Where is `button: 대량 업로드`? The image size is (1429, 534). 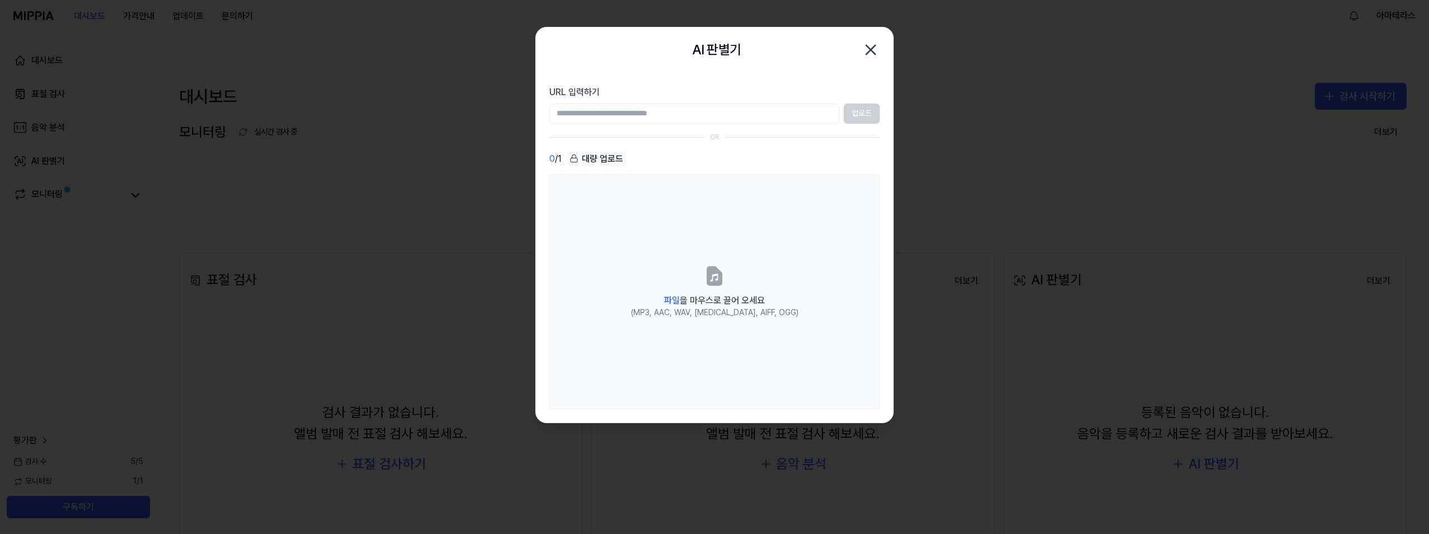 button: 대량 업로드 is located at coordinates (596, 158).